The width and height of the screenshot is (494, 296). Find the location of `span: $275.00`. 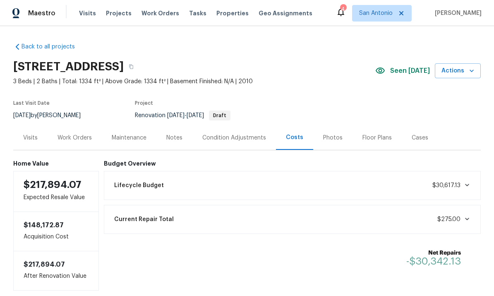

span: $275.00 is located at coordinates (449, 219).